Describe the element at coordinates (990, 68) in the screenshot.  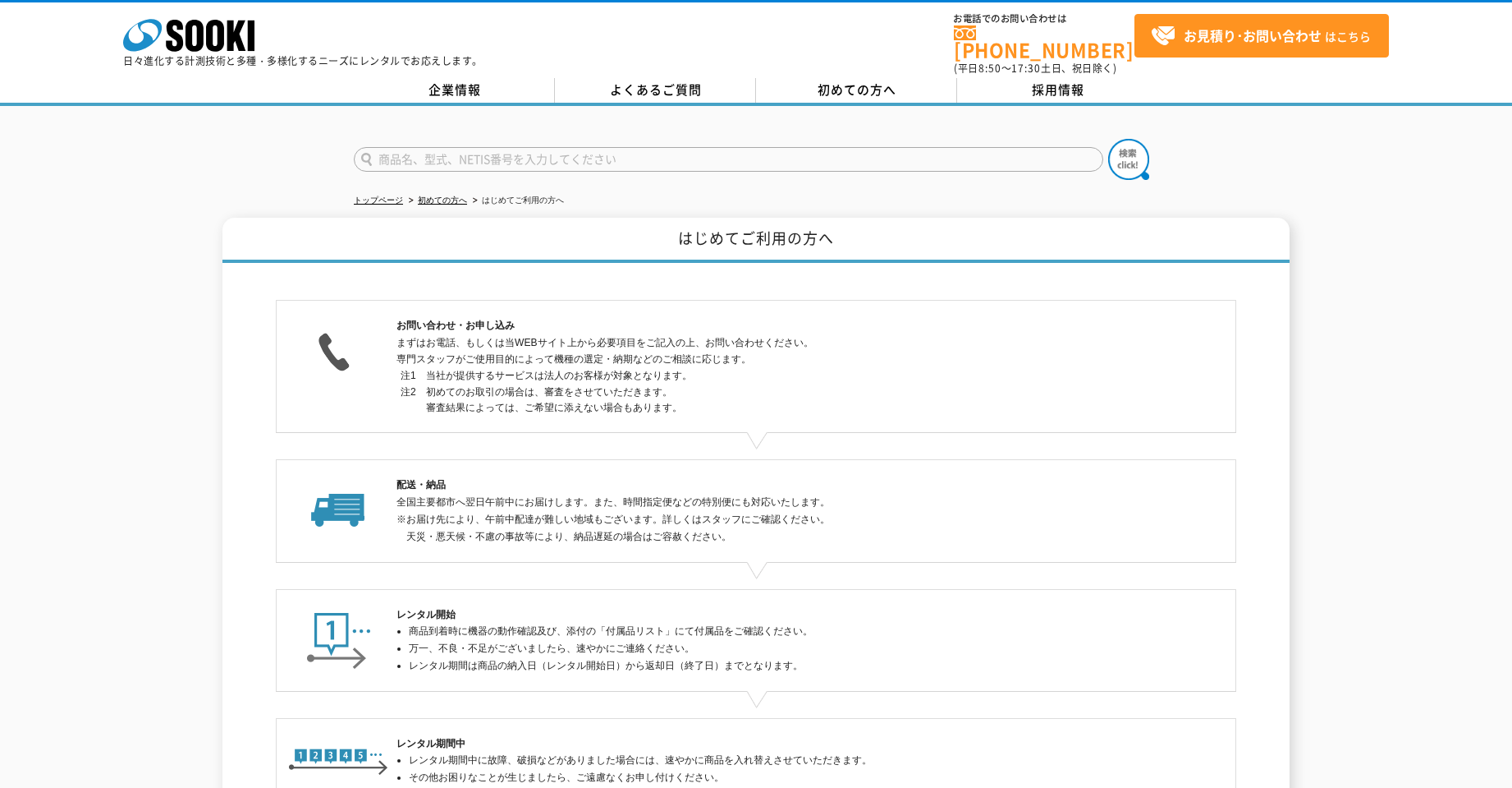
I see `span: 8:50` at that location.